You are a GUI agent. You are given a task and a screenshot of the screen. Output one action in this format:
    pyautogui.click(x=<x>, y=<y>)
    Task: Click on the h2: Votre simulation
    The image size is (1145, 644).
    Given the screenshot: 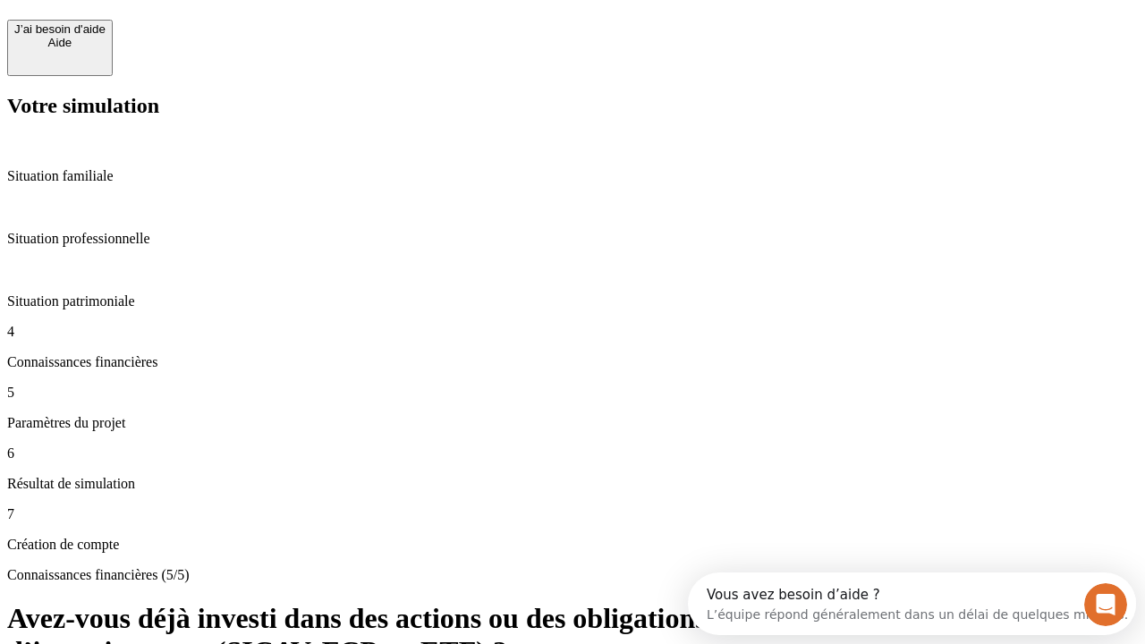 What is the action you would take?
    pyautogui.click(x=573, y=106)
    